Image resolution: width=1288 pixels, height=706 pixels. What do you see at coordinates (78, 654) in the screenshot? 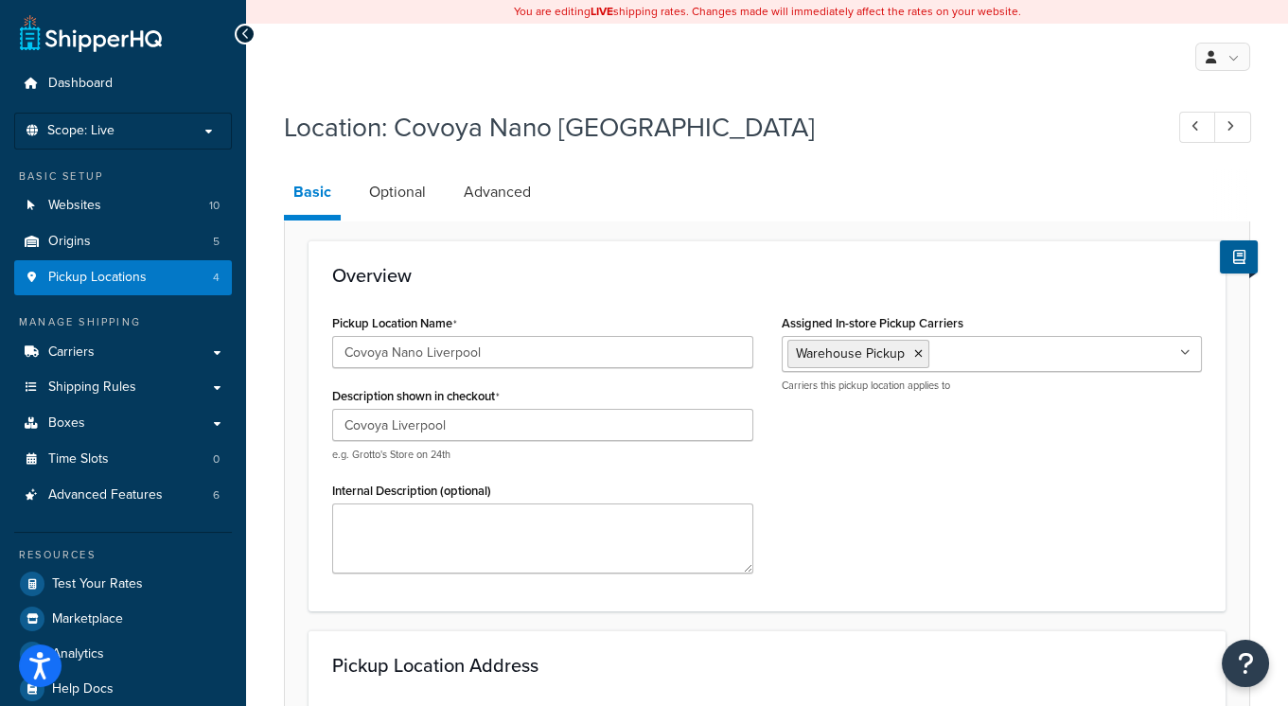
I see `span: Analytics` at bounding box center [78, 654].